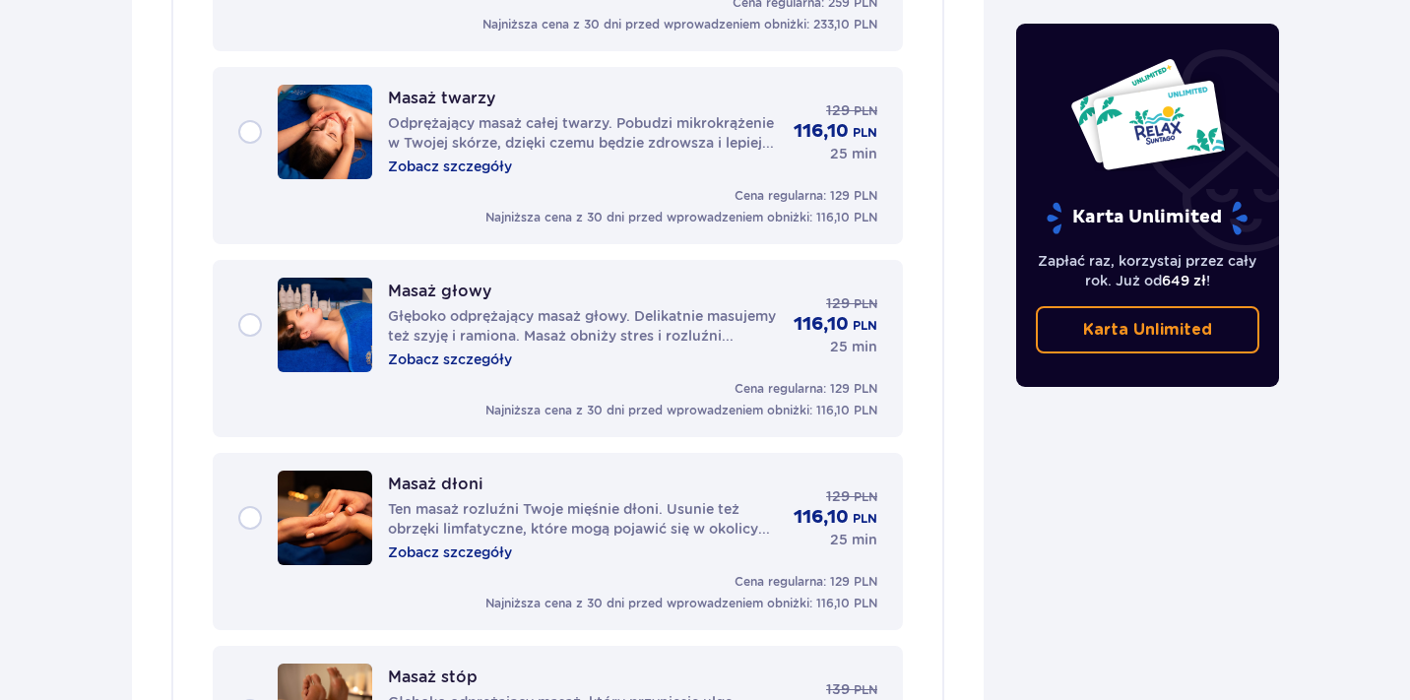 The width and height of the screenshot is (1410, 700). What do you see at coordinates (583, 519) in the screenshot?
I see `p: Ten masaż rozluźni Twoje mięśnie dłoni. Usunie też obrzęki limfatyczne, które mogą pojawić się w ...` at bounding box center [583, 519].